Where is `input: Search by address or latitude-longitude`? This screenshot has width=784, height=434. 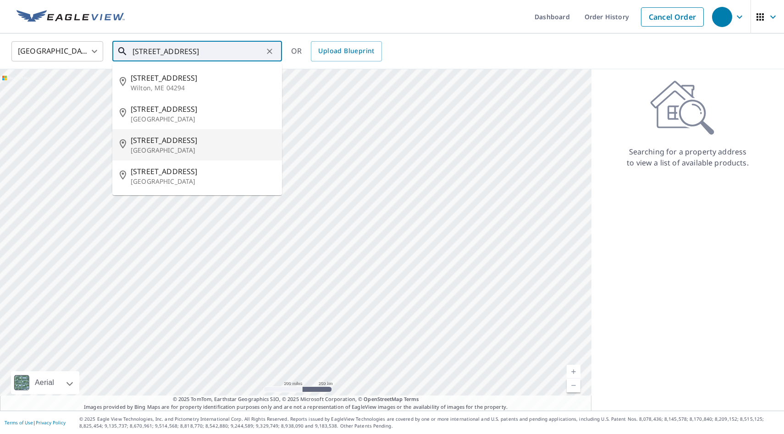
input: Search by address or latitude-longitude is located at coordinates (198, 51).